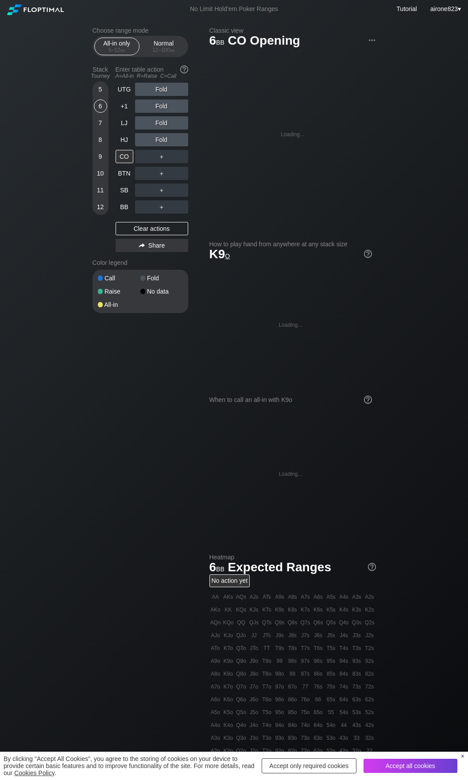  Describe the element at coordinates (305, 661) in the screenshot. I see `div: 97s` at that location.